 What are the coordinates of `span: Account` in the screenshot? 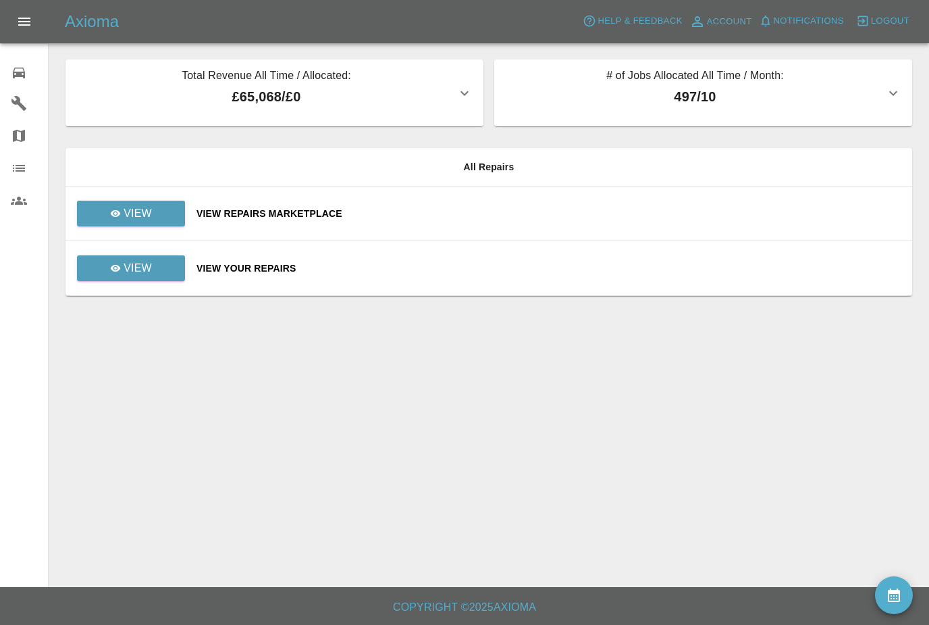 It's located at (729, 22).